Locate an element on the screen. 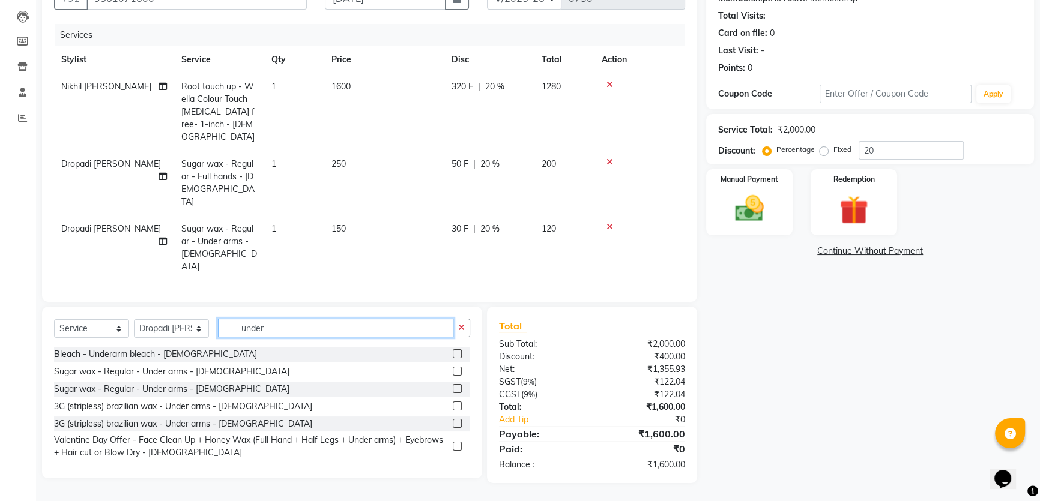  th: Total is located at coordinates (564, 59).